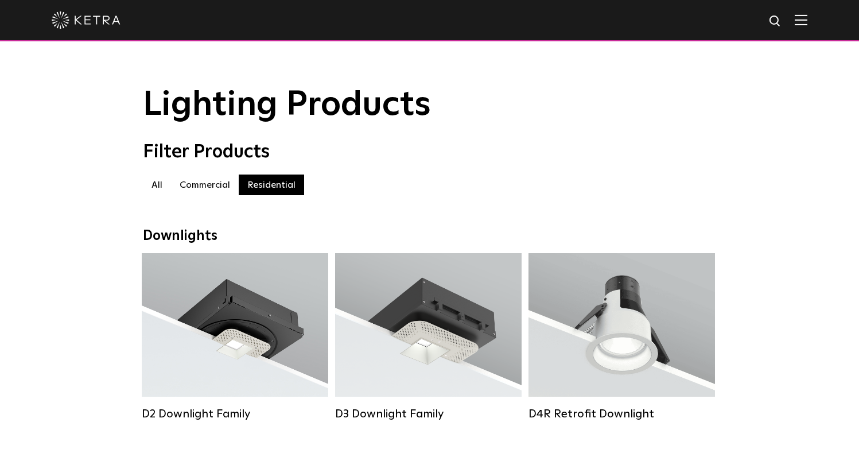 This screenshot has width=859, height=453. Describe the element at coordinates (287, 105) in the screenshot. I see `span: Lighting Products` at that location.